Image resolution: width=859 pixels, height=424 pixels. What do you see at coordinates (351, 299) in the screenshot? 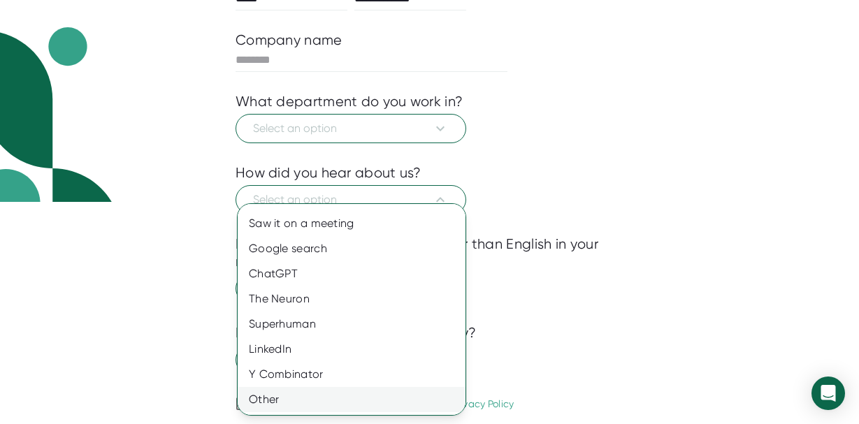
I see `div: The Neuron` at bounding box center [351, 299].